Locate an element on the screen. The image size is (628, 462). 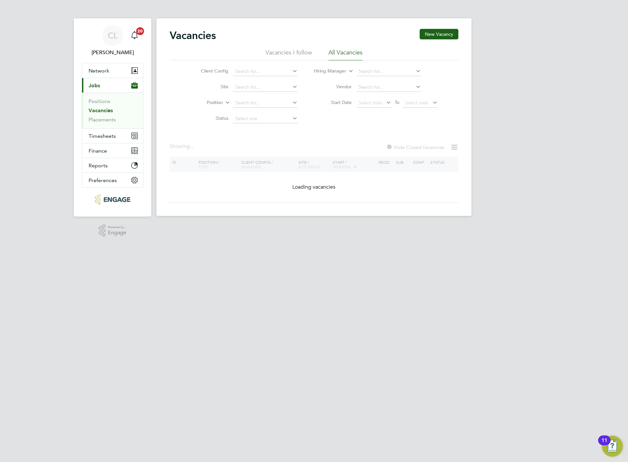
label: Status is located at coordinates (209, 118).